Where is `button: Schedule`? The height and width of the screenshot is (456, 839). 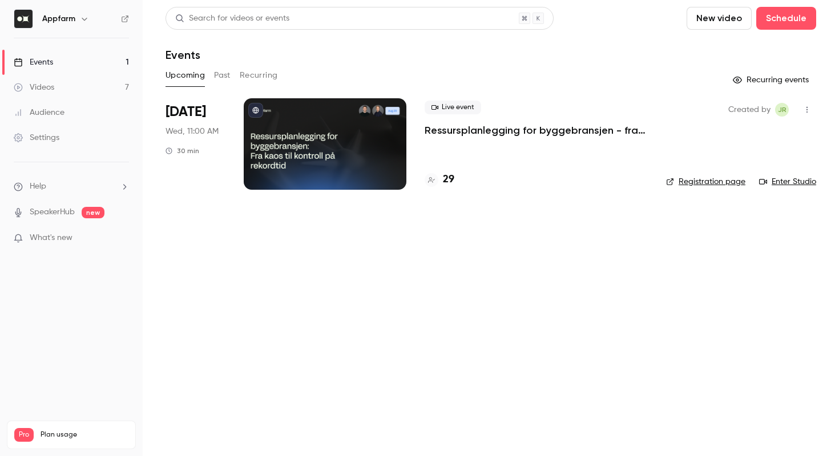
button: Schedule is located at coordinates (786, 18).